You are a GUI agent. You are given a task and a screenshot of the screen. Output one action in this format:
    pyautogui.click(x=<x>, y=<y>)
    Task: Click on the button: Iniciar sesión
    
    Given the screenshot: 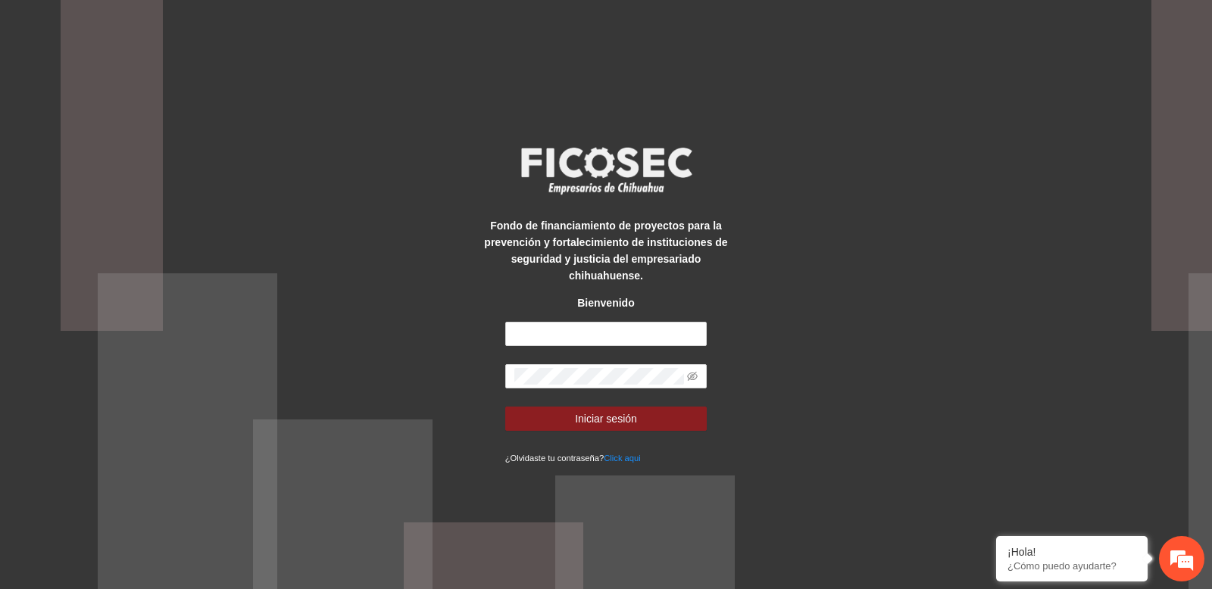 What is the action you would take?
    pyautogui.click(x=606, y=419)
    